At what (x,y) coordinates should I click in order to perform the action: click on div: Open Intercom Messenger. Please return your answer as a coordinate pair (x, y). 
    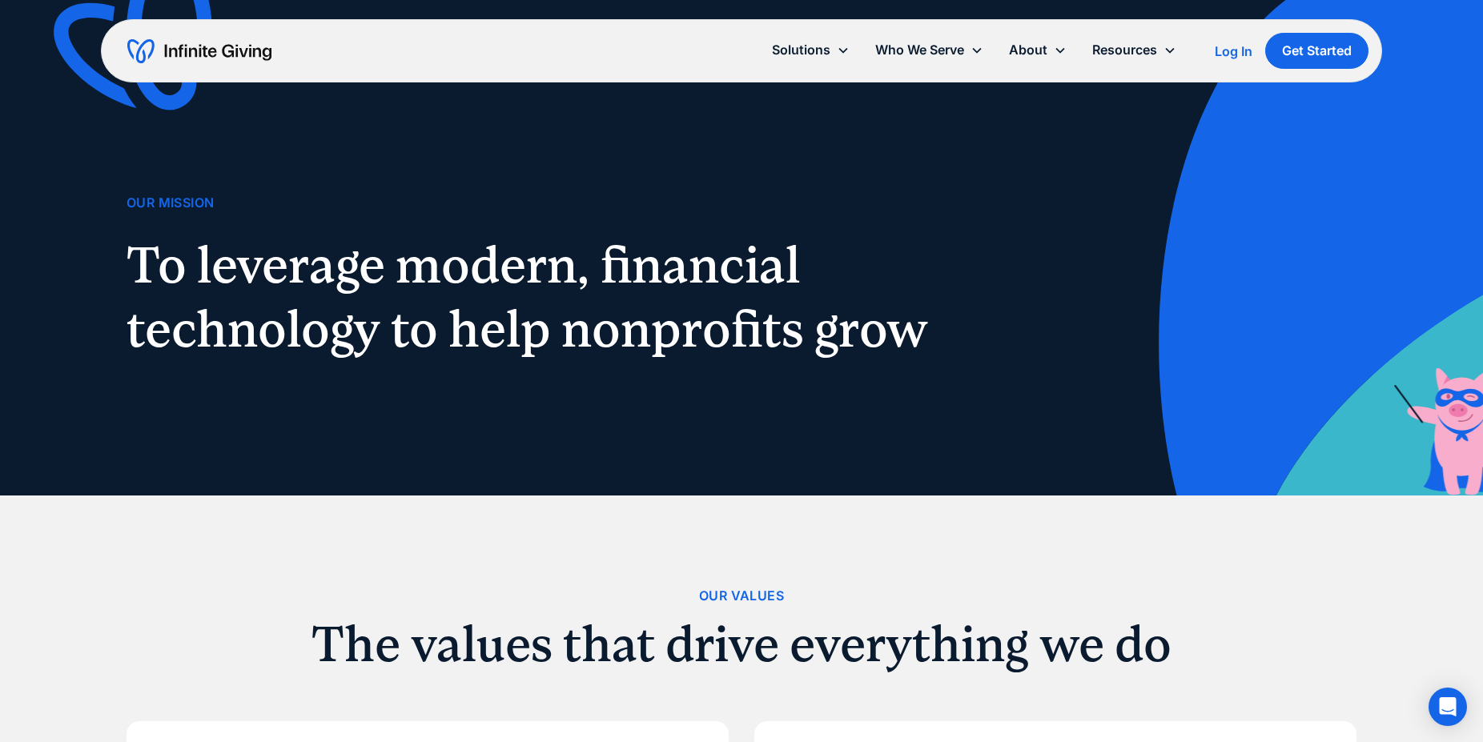
    Looking at the image, I should click on (1447, 707).